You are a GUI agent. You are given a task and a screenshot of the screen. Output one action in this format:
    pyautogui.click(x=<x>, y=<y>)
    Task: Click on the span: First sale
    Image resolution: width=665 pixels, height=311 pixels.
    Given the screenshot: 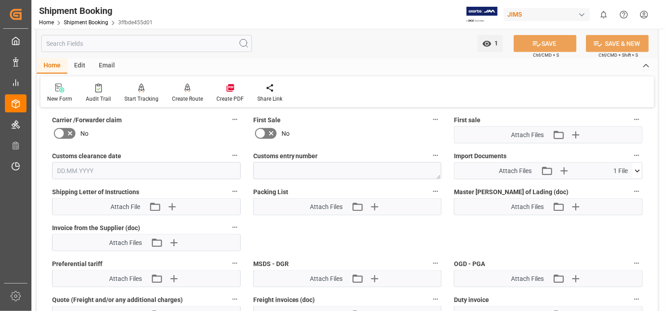 What is the action you would take?
    pyautogui.click(x=467, y=120)
    